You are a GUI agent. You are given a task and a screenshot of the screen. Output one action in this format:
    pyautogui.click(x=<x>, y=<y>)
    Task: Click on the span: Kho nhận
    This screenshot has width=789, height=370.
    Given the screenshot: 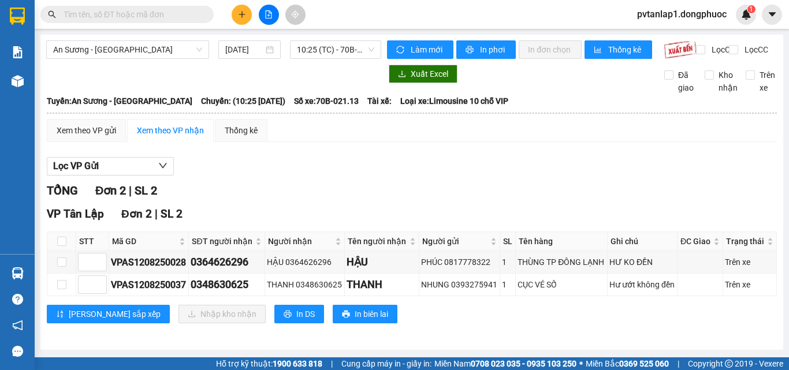 What is the action you would take?
    pyautogui.click(x=727, y=81)
    